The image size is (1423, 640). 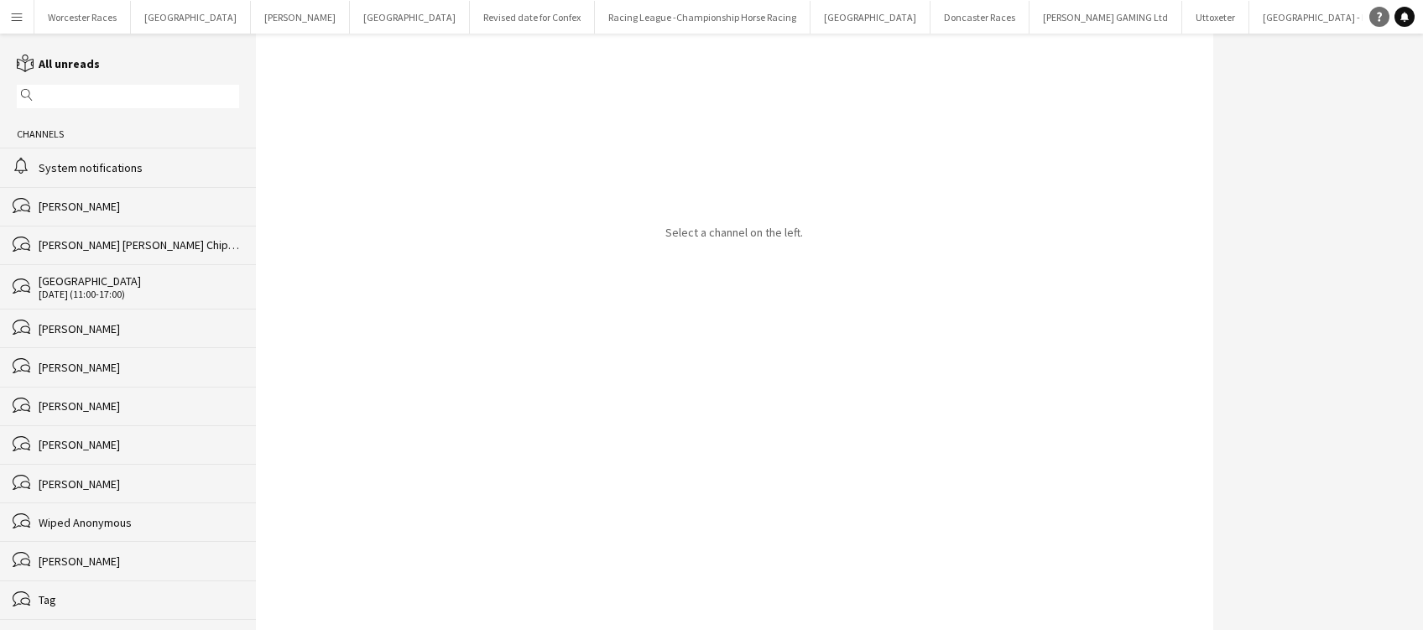 What do you see at coordinates (138, 600) in the screenshot?
I see `div: Tag` at bounding box center [138, 600].